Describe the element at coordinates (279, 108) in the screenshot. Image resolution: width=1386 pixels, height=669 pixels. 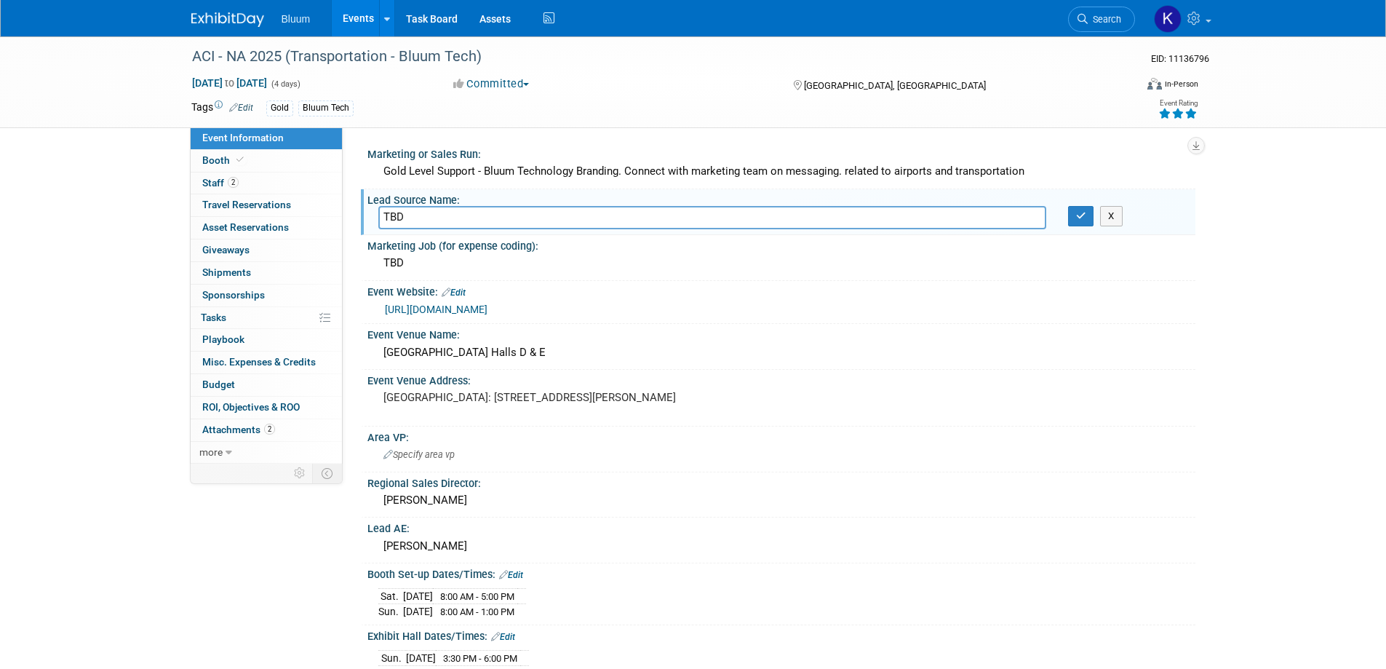
I see `div: Gold` at that location.